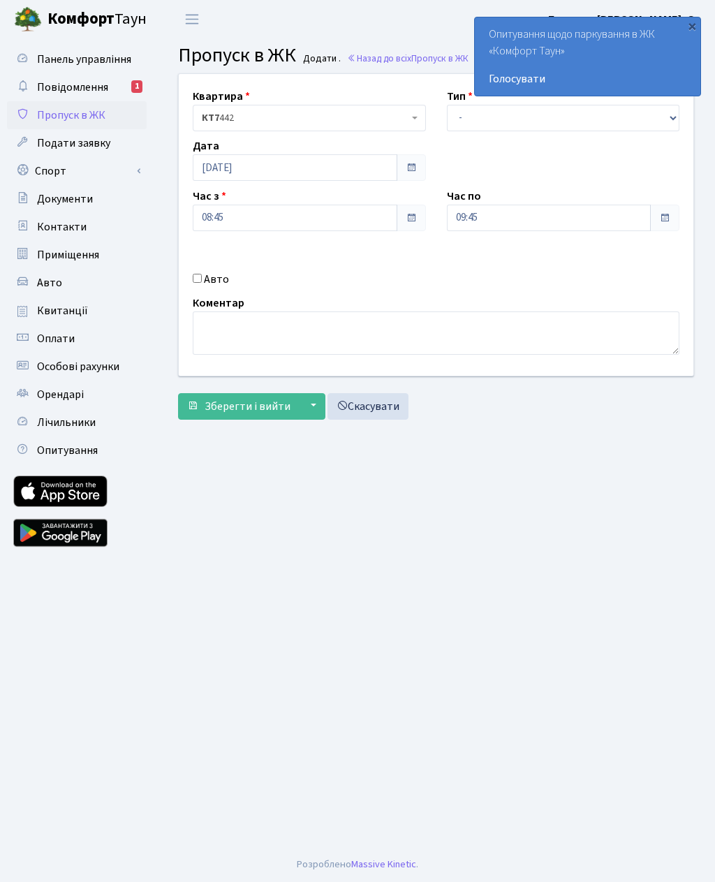 This screenshot has height=882, width=715. What do you see at coordinates (68, 255) in the screenshot?
I see `span: Приміщення` at bounding box center [68, 255].